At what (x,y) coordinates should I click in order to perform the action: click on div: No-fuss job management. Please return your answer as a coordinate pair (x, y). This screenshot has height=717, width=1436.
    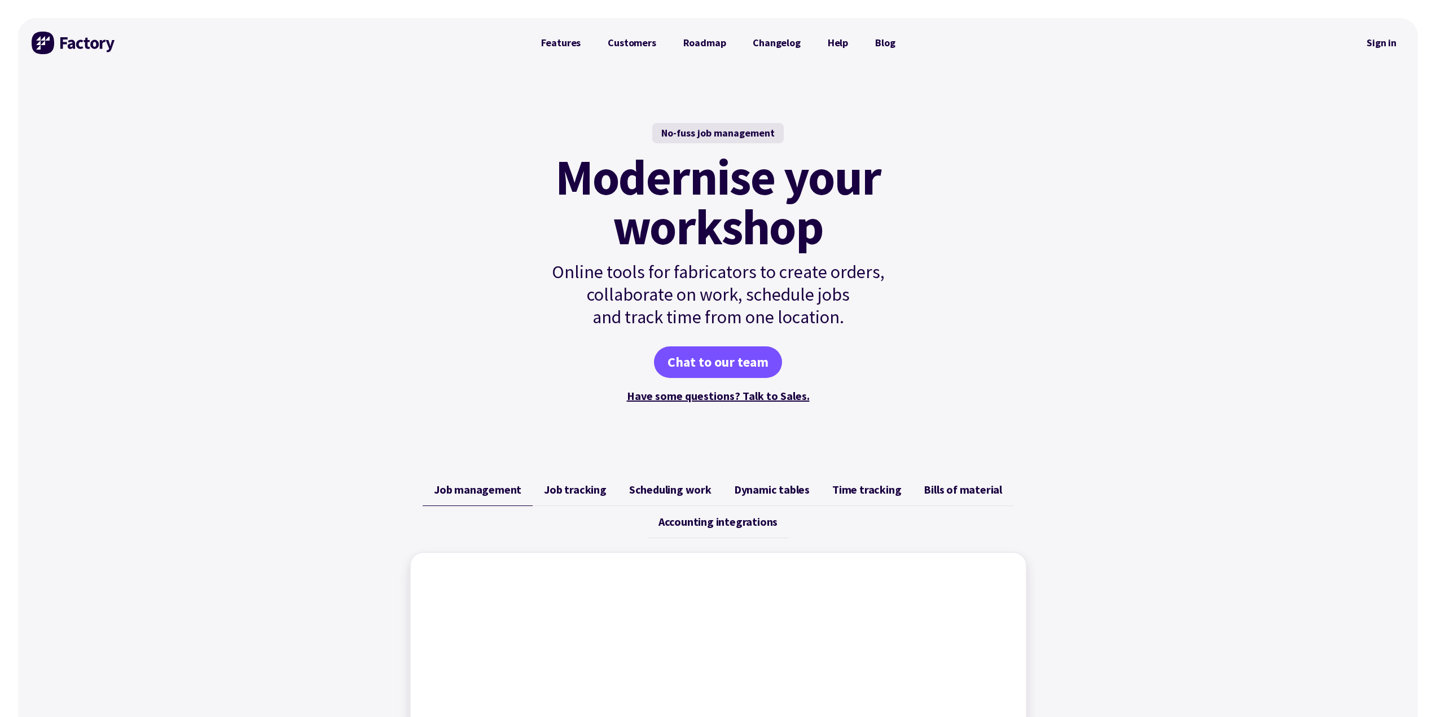
    Looking at the image, I should click on (718, 133).